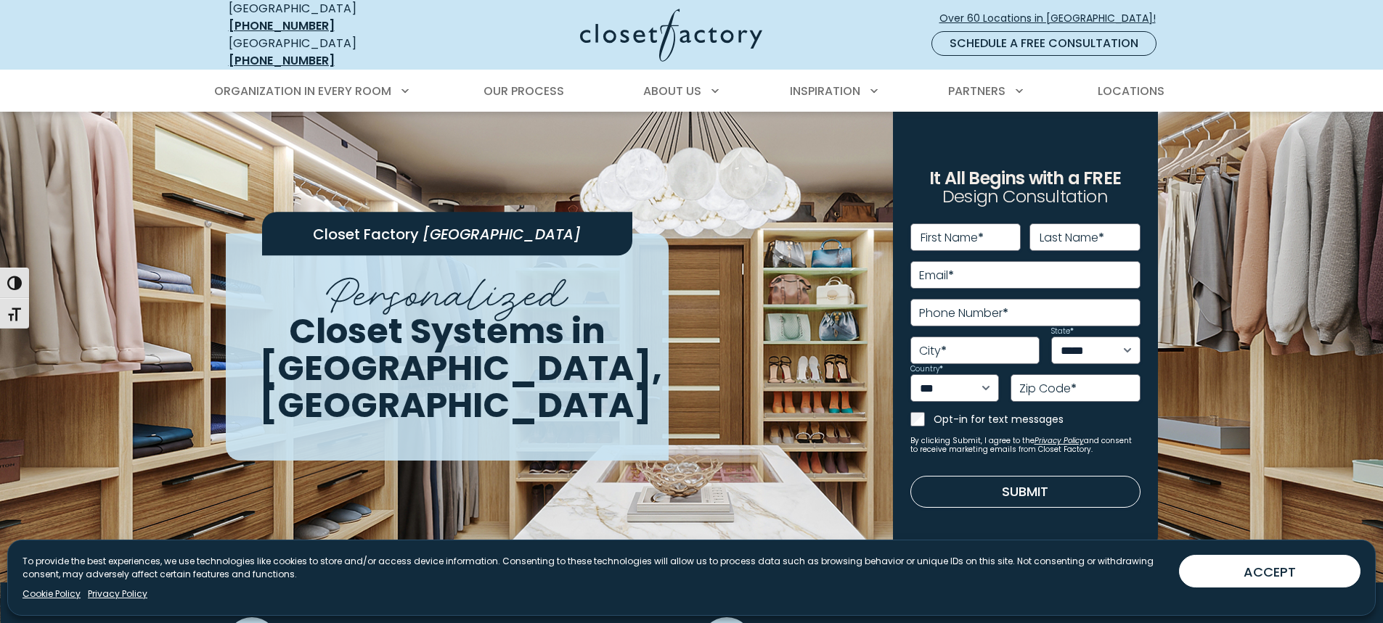 The width and height of the screenshot is (1383, 623). What do you see at coordinates (52, 594) in the screenshot?
I see `a: Cookie Policy` at bounding box center [52, 594].